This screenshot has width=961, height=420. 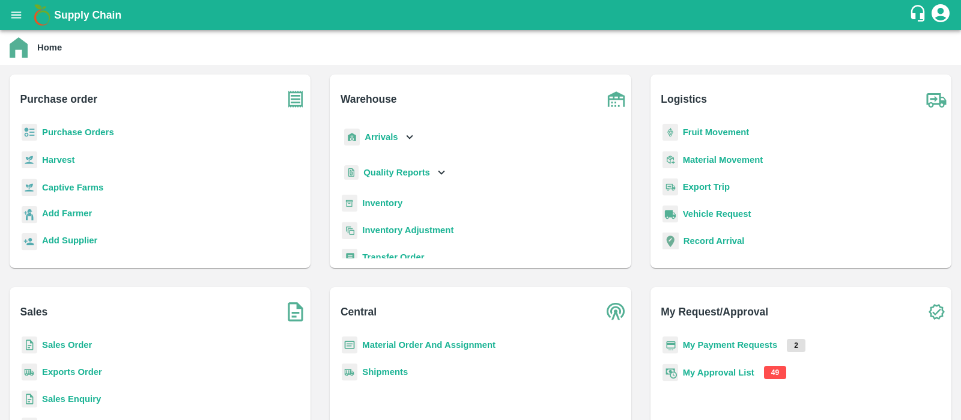 What do you see at coordinates (73, 187) in the screenshot?
I see `a: Captive Farms` at bounding box center [73, 187].